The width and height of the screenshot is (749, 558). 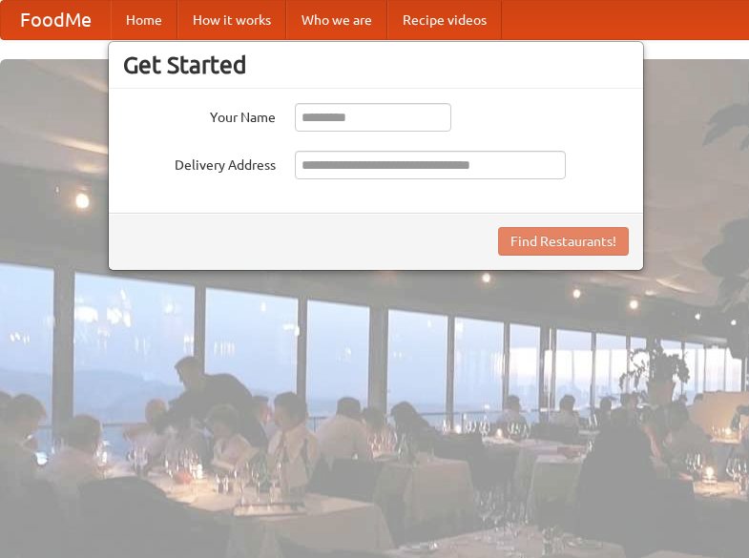 What do you see at coordinates (563, 241) in the screenshot?
I see `button: Find Restaurants!` at bounding box center [563, 241].